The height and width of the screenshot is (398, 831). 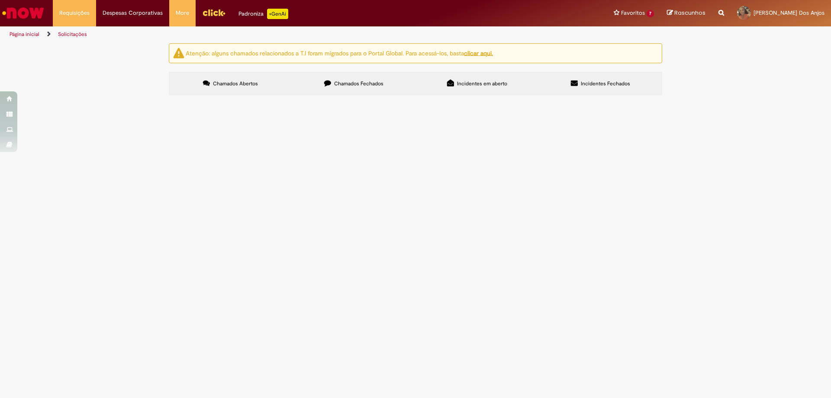 I want to click on img: ServiceNow, so click(x=23, y=13).